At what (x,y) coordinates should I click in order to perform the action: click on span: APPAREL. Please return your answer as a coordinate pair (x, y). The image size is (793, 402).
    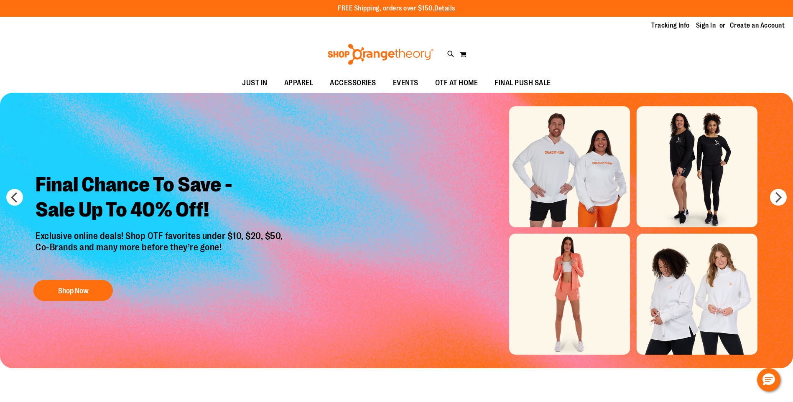
    Looking at the image, I should click on (299, 83).